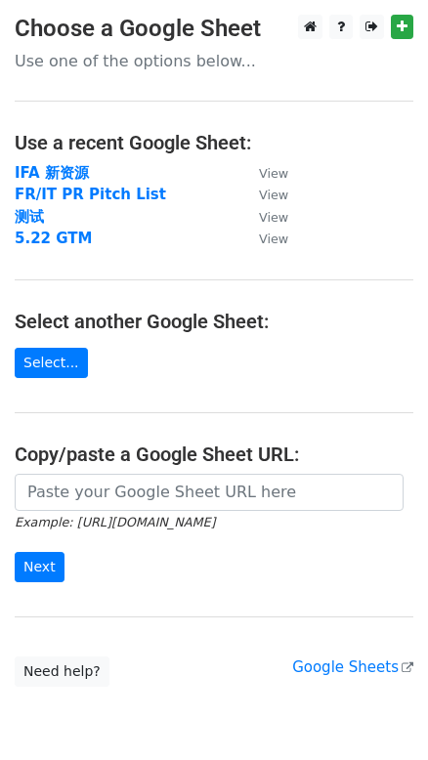 The width and height of the screenshot is (428, 760). What do you see at coordinates (214, 61) in the screenshot?
I see `p: Use one of the options below...` at bounding box center [214, 61].